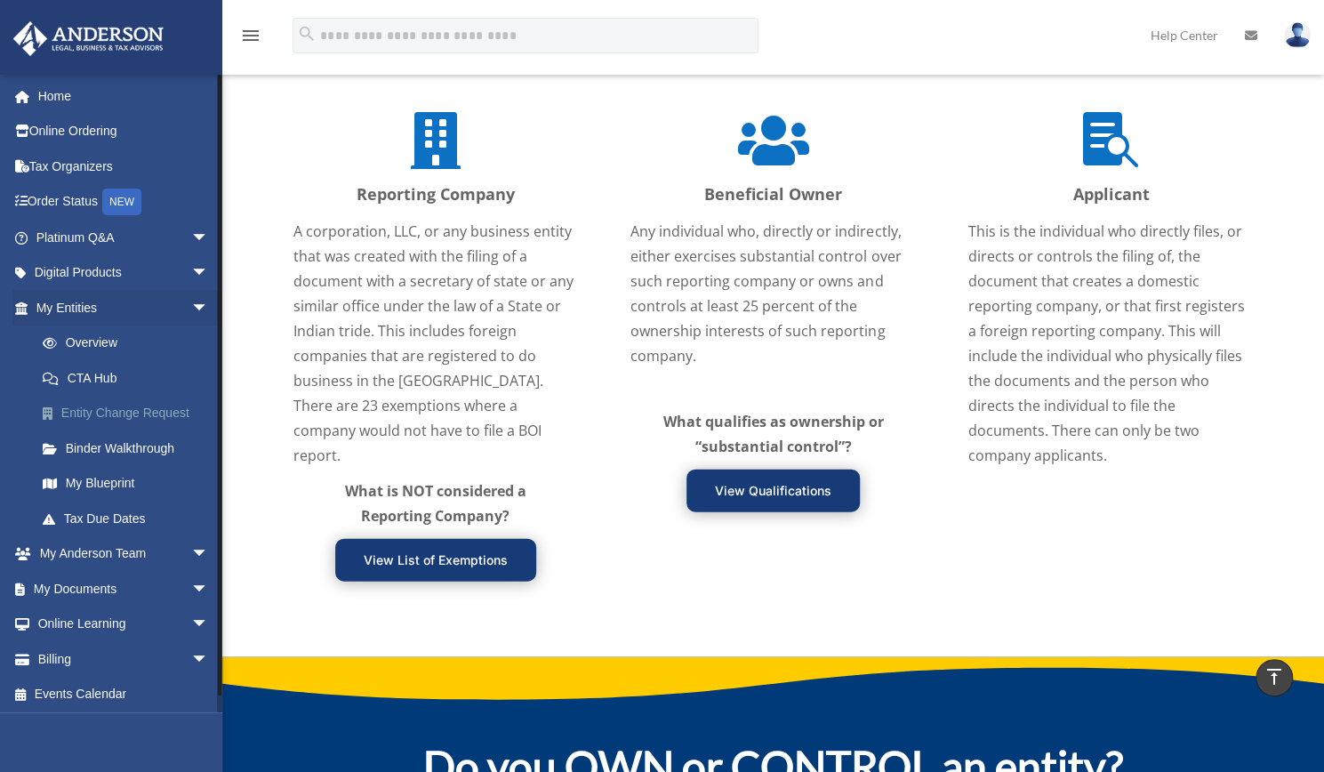 This screenshot has height=772, width=1324. I want to click on a: Platinum Q&Aarrow_drop_down, so click(124, 237).